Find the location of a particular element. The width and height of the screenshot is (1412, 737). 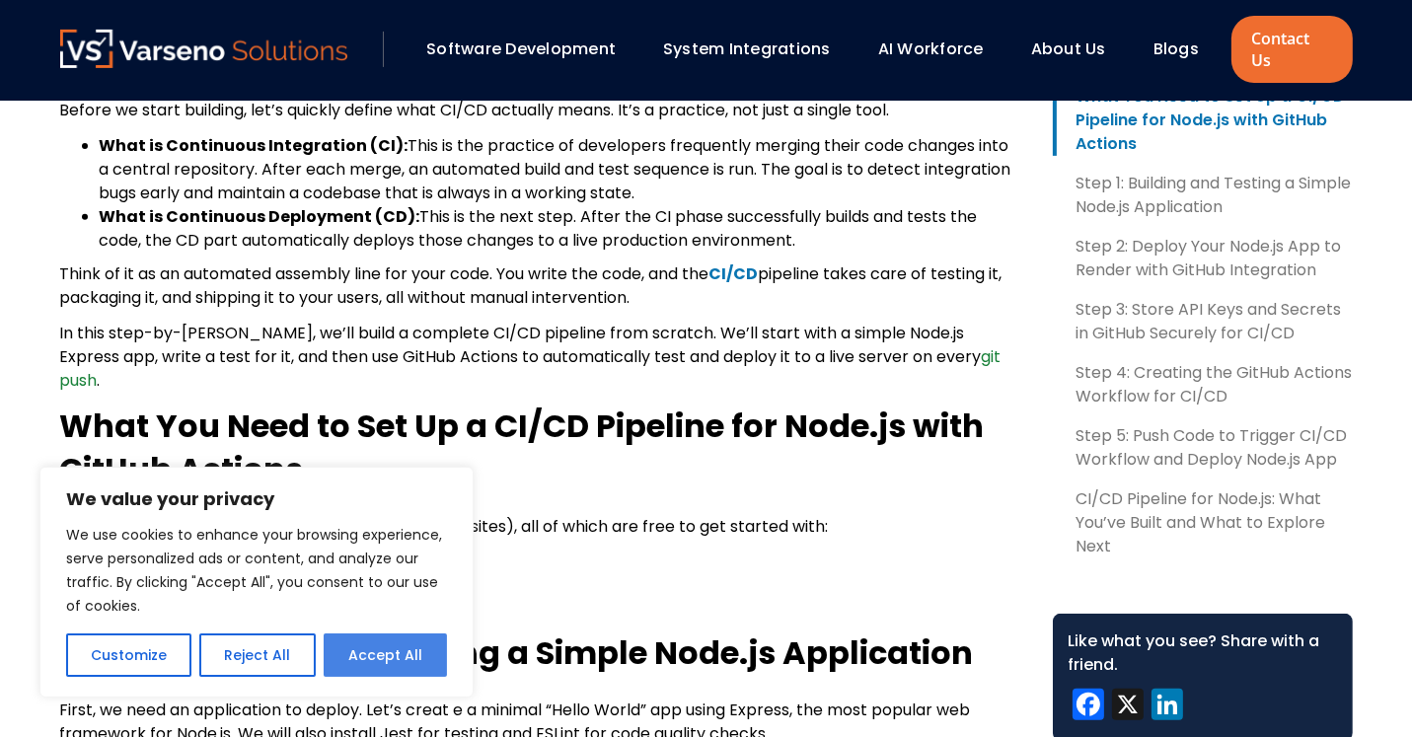

div: AI Workforce is located at coordinates (939, 49).